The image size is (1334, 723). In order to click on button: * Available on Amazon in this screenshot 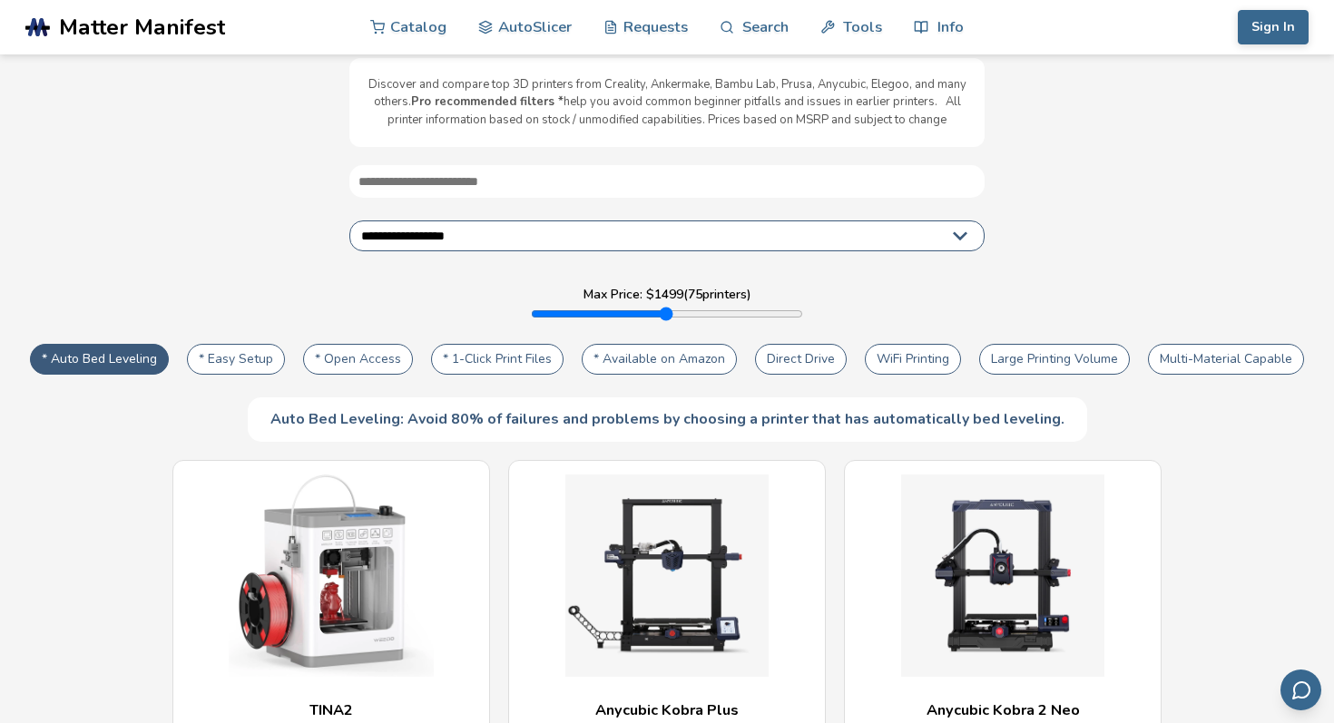, I will do `click(659, 359)`.